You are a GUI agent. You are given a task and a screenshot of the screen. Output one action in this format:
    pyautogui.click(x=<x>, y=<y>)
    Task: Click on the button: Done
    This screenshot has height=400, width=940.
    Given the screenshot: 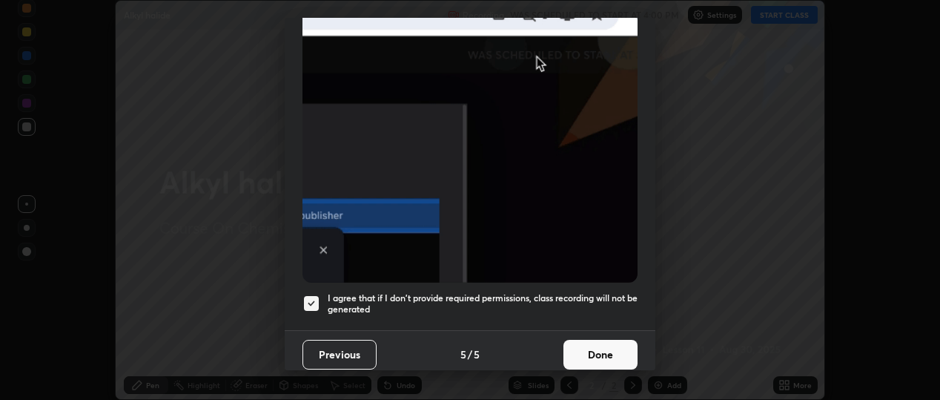 What is the action you would take?
    pyautogui.click(x=601, y=354)
    